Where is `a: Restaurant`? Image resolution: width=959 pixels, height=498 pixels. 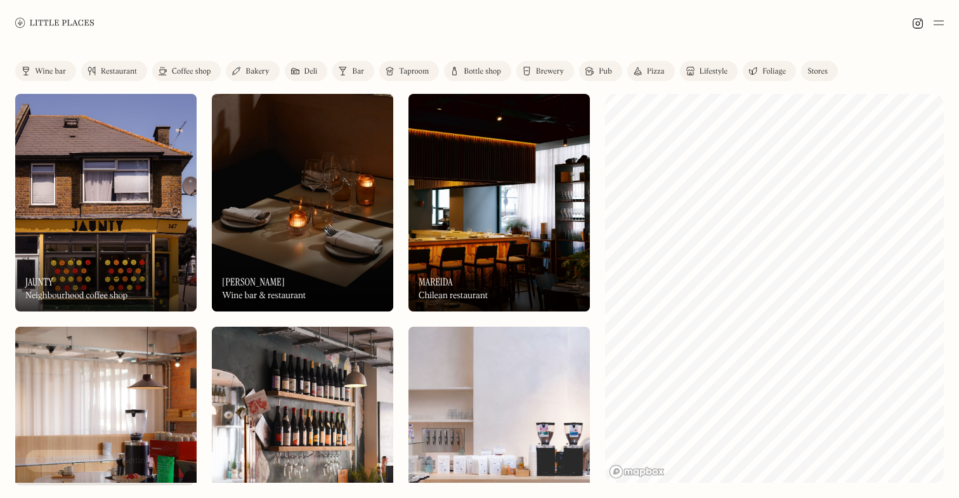 a: Restaurant is located at coordinates (114, 71).